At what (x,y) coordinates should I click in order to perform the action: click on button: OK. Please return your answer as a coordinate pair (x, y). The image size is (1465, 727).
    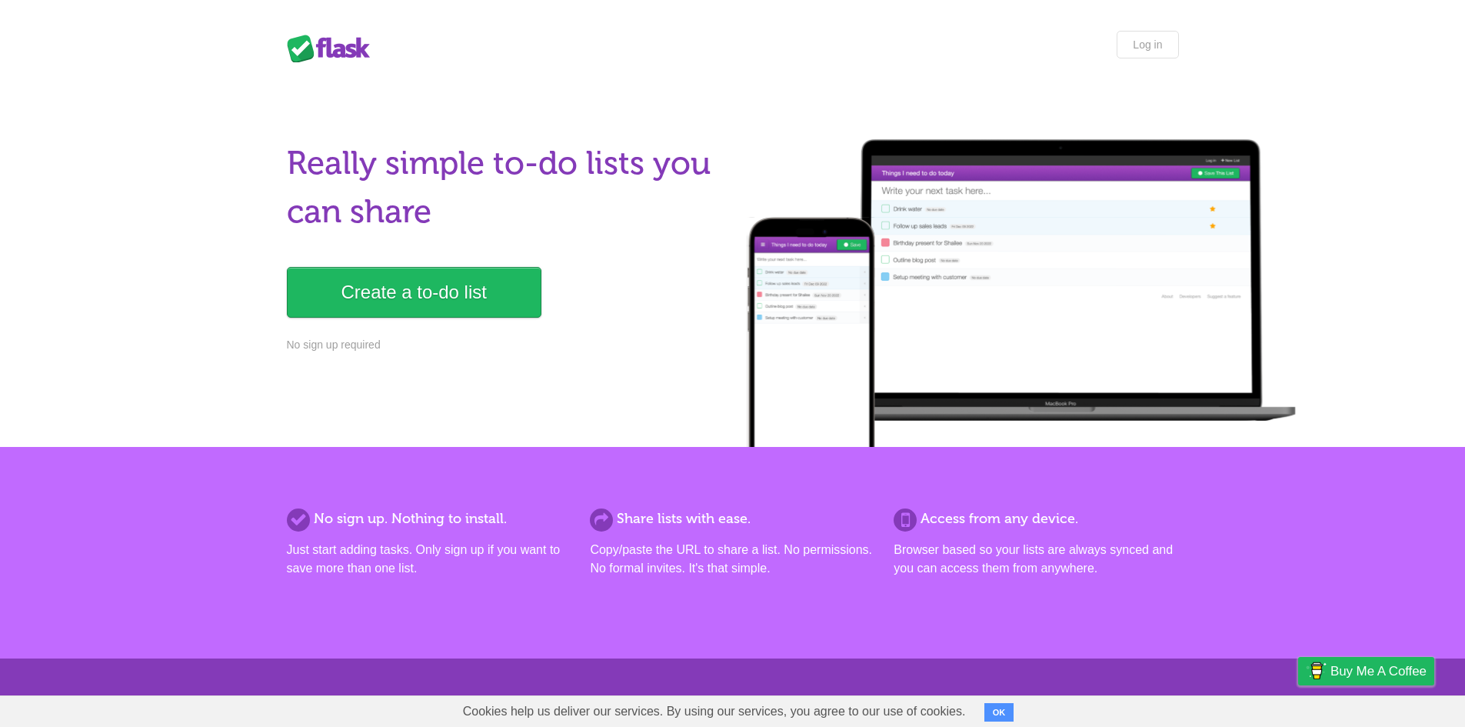
    Looking at the image, I should click on (999, 712).